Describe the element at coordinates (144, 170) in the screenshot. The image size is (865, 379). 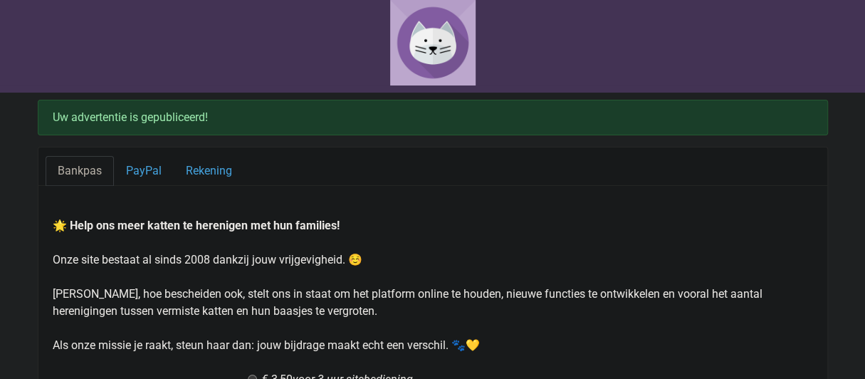
I see `font: PayPal` at that location.